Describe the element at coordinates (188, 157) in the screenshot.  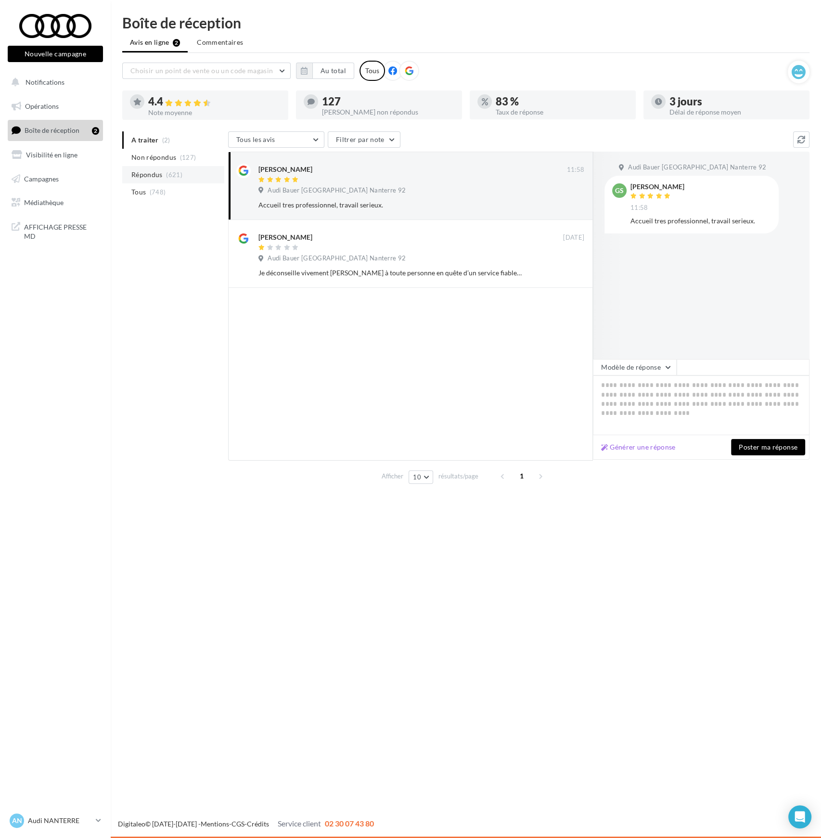
I see `span: (127)` at that location.